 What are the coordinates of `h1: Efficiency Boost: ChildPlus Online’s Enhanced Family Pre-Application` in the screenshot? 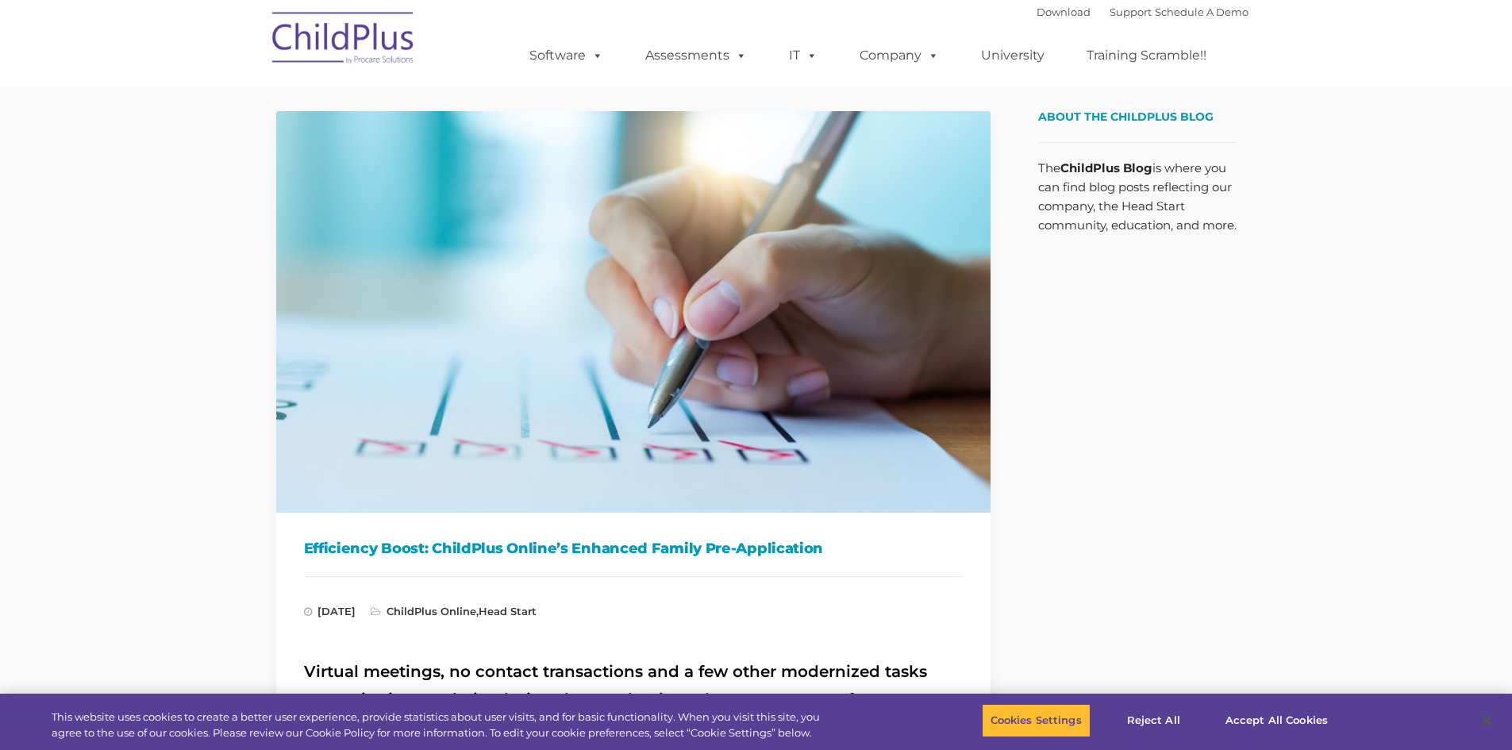 It's located at (633, 548).